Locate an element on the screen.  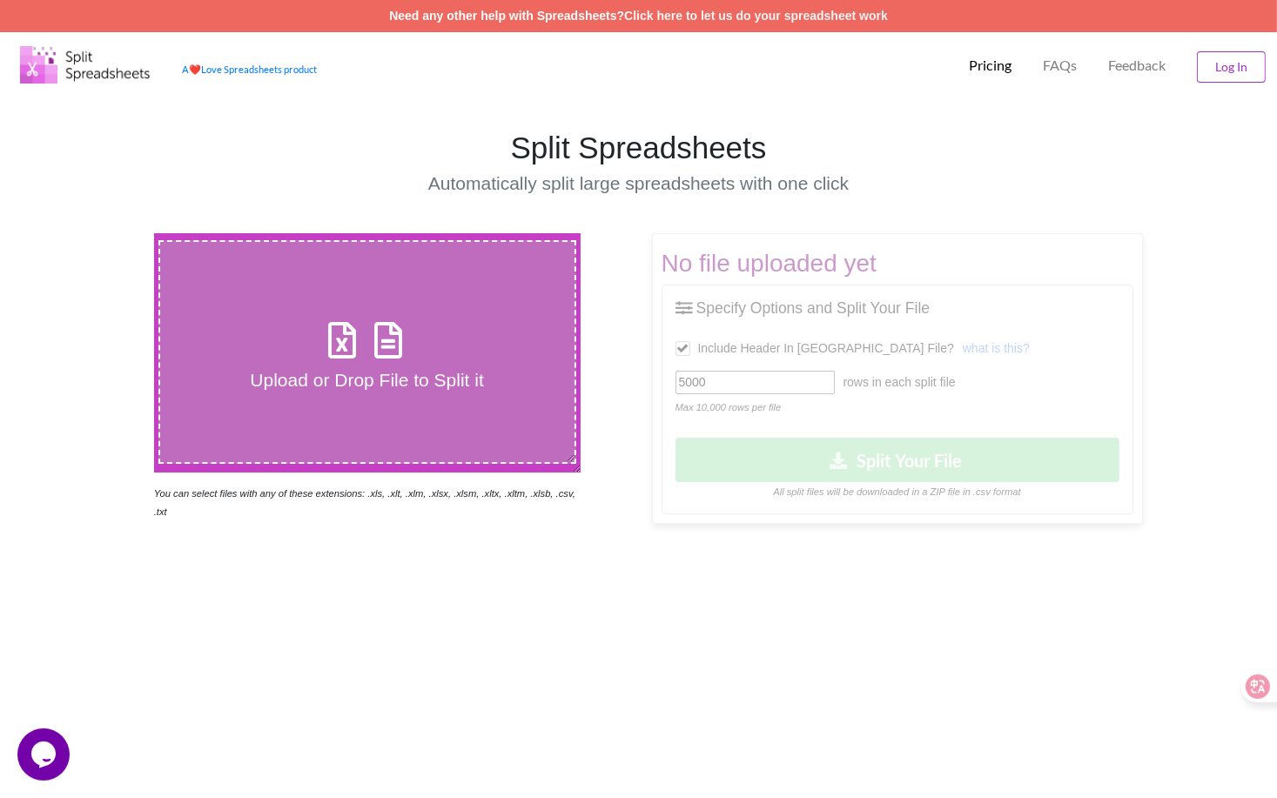
span: Feedback is located at coordinates (1137, 65).